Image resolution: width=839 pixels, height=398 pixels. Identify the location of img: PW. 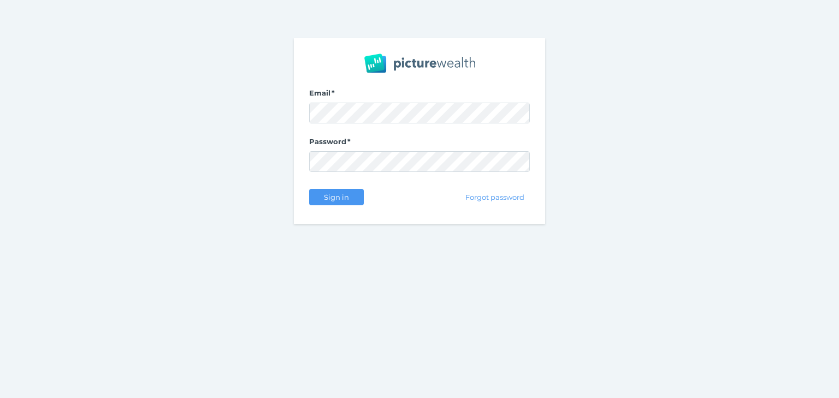
(420, 63).